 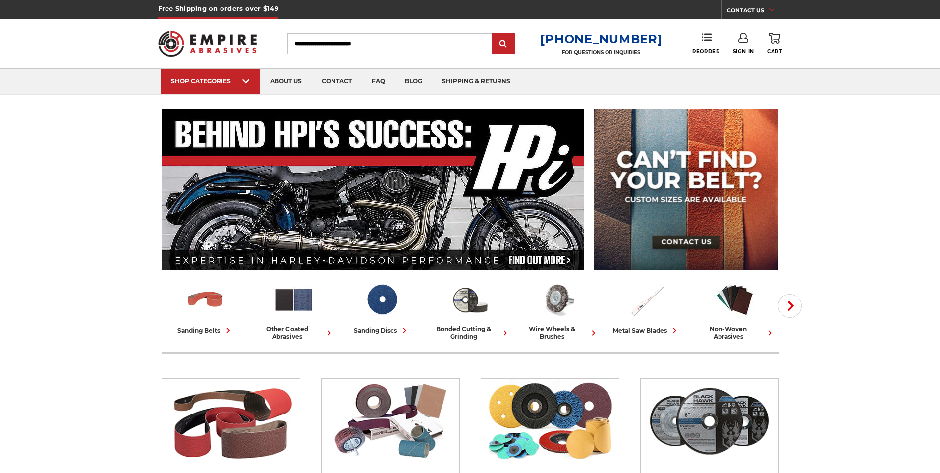 What do you see at coordinates (206, 330) in the screenshot?
I see `div: sanding belts` at bounding box center [206, 330].